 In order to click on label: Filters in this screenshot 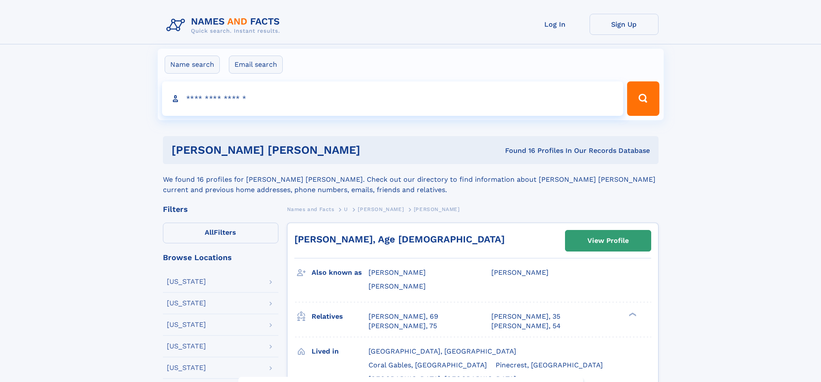, I will do `click(221, 233)`.